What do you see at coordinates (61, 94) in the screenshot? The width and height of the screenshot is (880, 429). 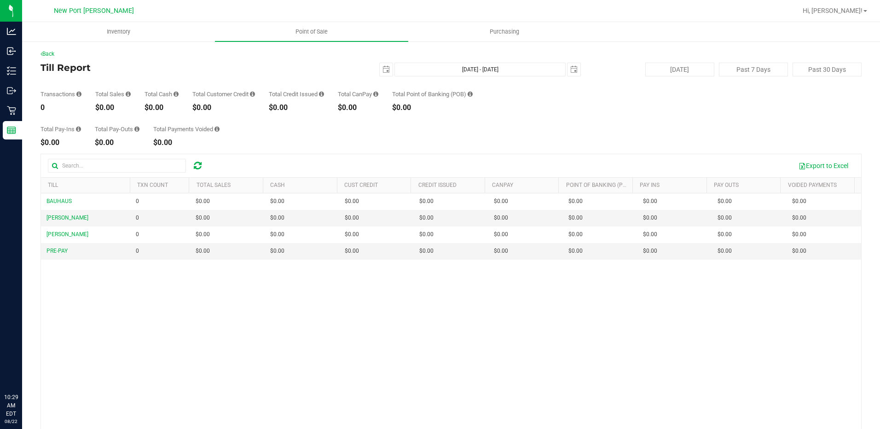 I see `div: Transactions` at bounding box center [61, 94].